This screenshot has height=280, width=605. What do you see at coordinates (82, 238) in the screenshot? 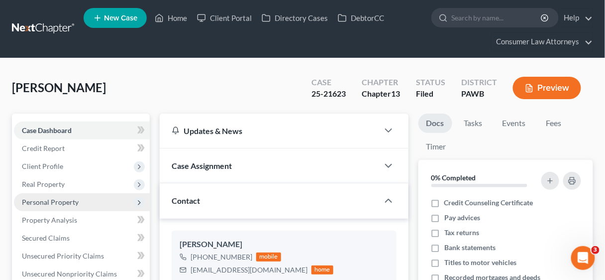
I see `a: Secured Claims` at bounding box center [82, 238].